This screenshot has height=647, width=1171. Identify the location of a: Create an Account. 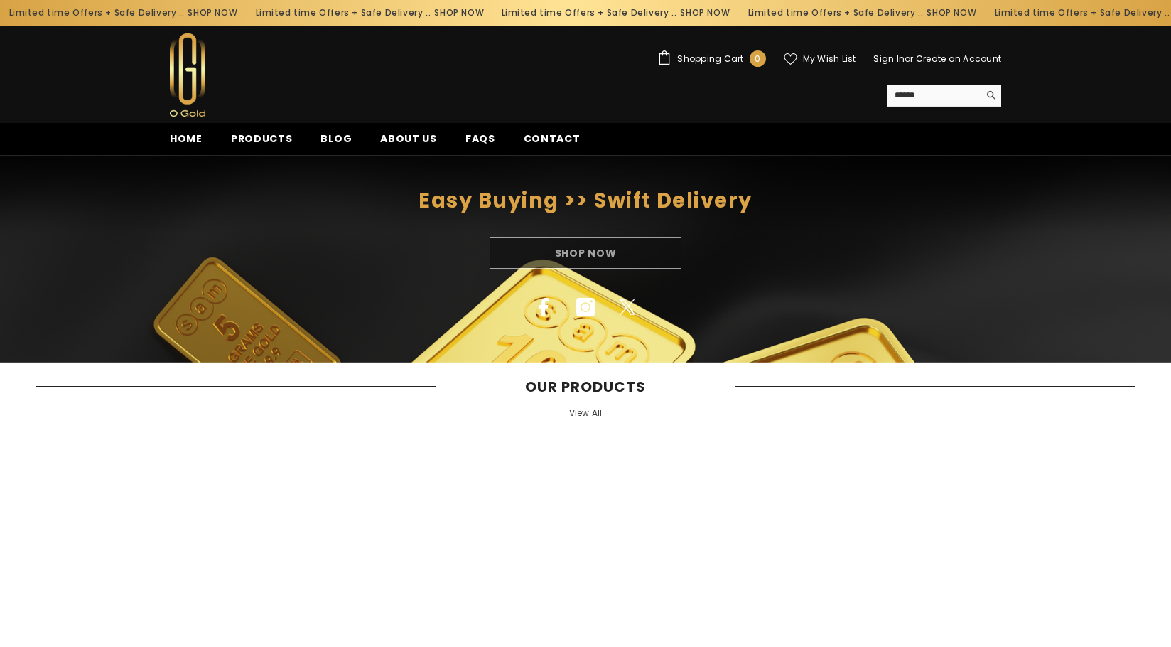
(959, 58).